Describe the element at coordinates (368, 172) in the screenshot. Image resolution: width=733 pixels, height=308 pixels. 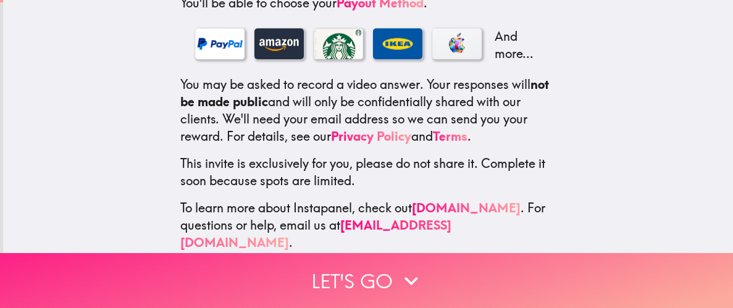
I see `p: This invite is exclusively for you, please do not share it. Complete it soon because spots are li...` at that location.